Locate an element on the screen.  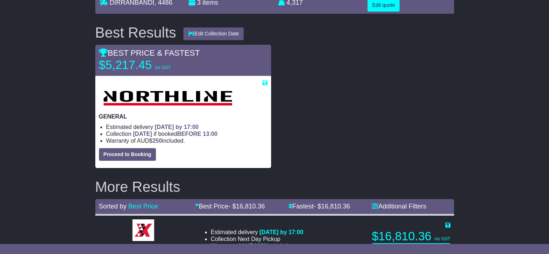
div: Best Results is located at coordinates (136, 32).